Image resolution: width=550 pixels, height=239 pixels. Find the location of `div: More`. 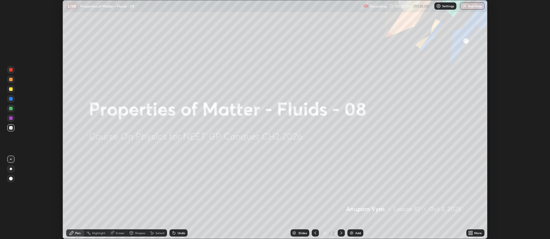

div: More is located at coordinates (478, 233).